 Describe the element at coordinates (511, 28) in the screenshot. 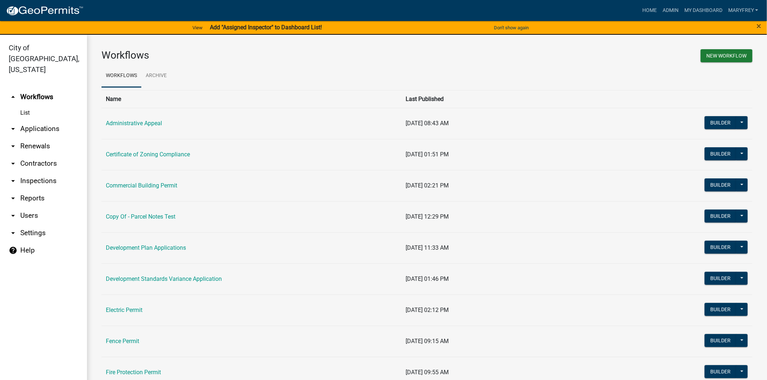

I see `button: Don't show again` at that location.